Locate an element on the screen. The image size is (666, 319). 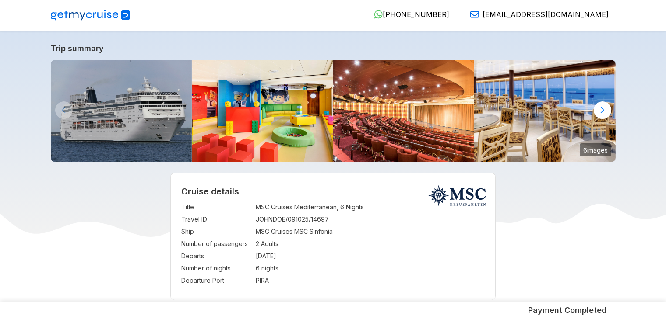
img: MSC_Sinfonia_turning_to_Starboard_Side_Tallinn_27_May_2015.JPG is located at coordinates (121, 111).